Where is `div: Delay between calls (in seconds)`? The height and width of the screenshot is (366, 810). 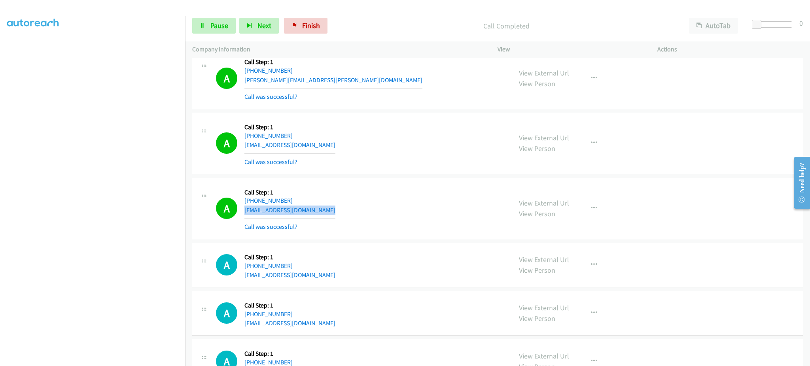
div: Delay between calls (in seconds) is located at coordinates (774, 25).